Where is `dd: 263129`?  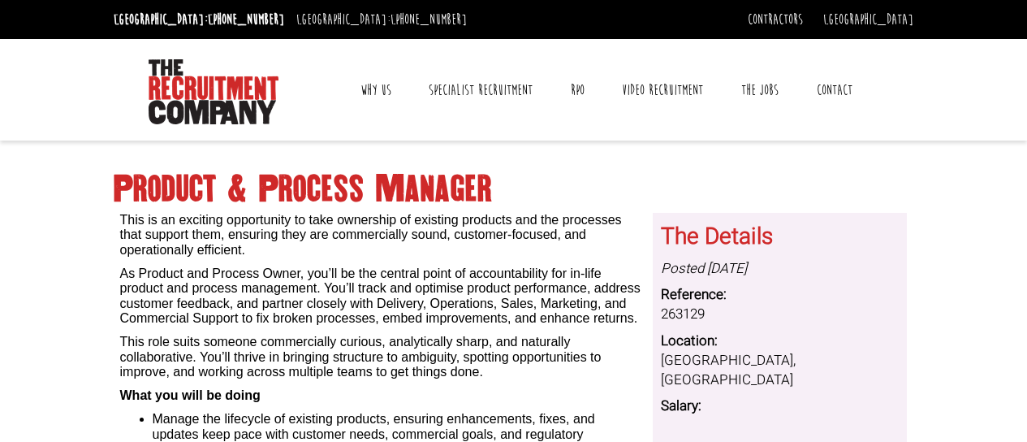
dd: 263129 is located at coordinates (780, 314).